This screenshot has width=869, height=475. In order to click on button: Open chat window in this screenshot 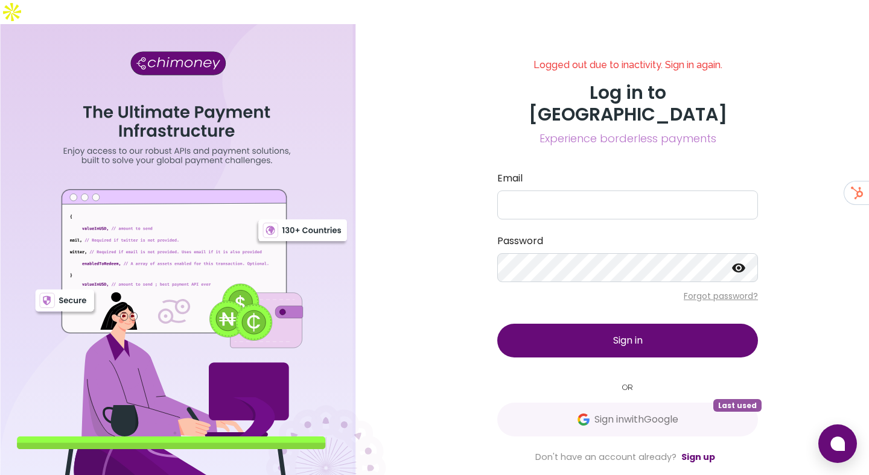, I will do `click(837, 444)`.